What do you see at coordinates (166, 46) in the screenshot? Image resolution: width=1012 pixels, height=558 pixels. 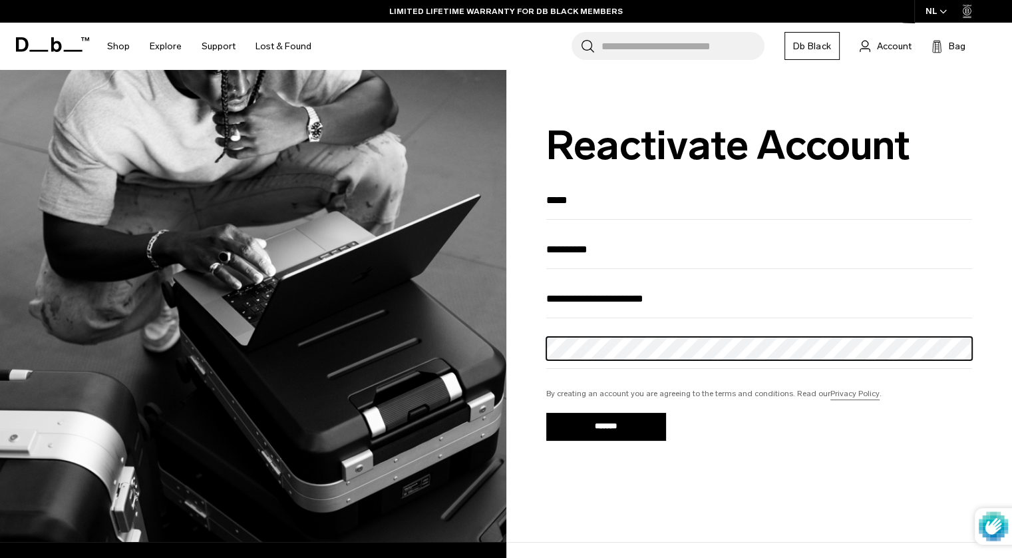 I see `a: Explore` at bounding box center [166, 46].